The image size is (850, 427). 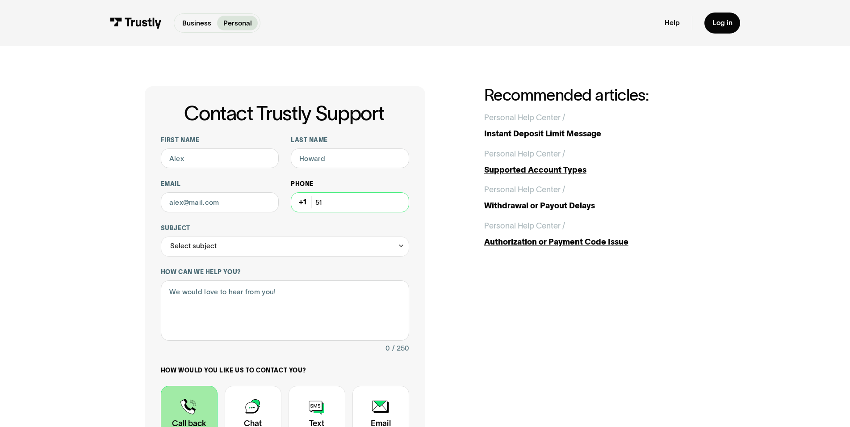 What do you see at coordinates (237, 23) in the screenshot?
I see `a: Personal` at bounding box center [237, 23].